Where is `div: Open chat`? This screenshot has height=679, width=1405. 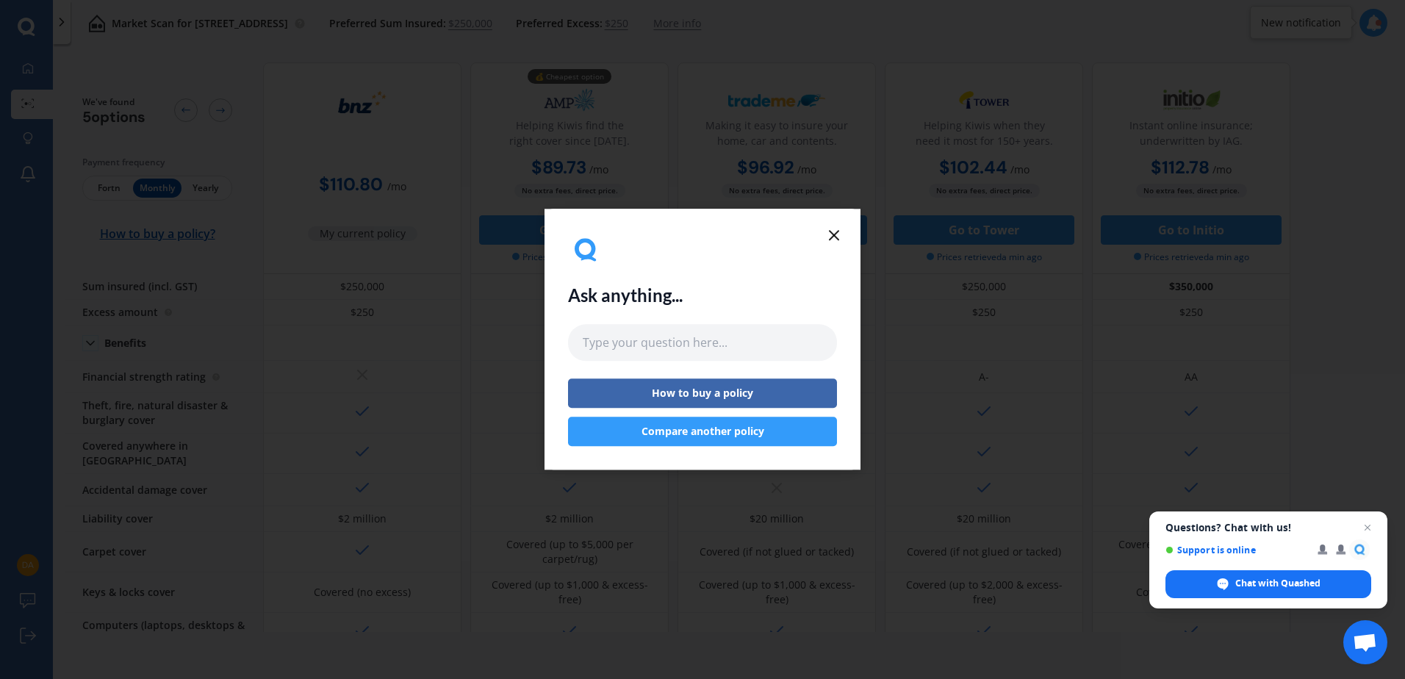
div: Open chat is located at coordinates (1365, 642).